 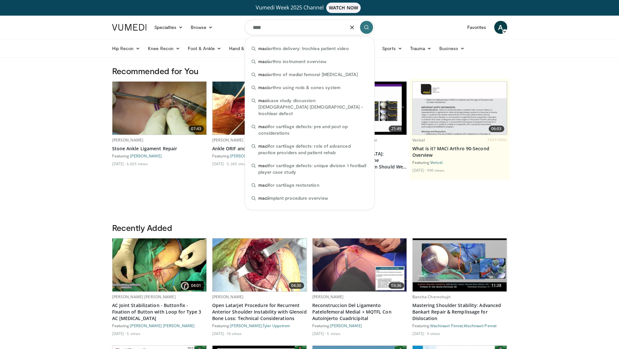 I want to click on span: 04:30, so click(x=296, y=285).